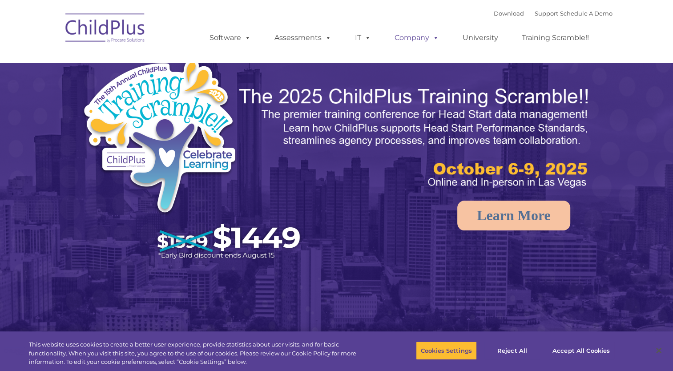  Describe the element at coordinates (481, 38) in the screenshot. I see `a: University` at that location.